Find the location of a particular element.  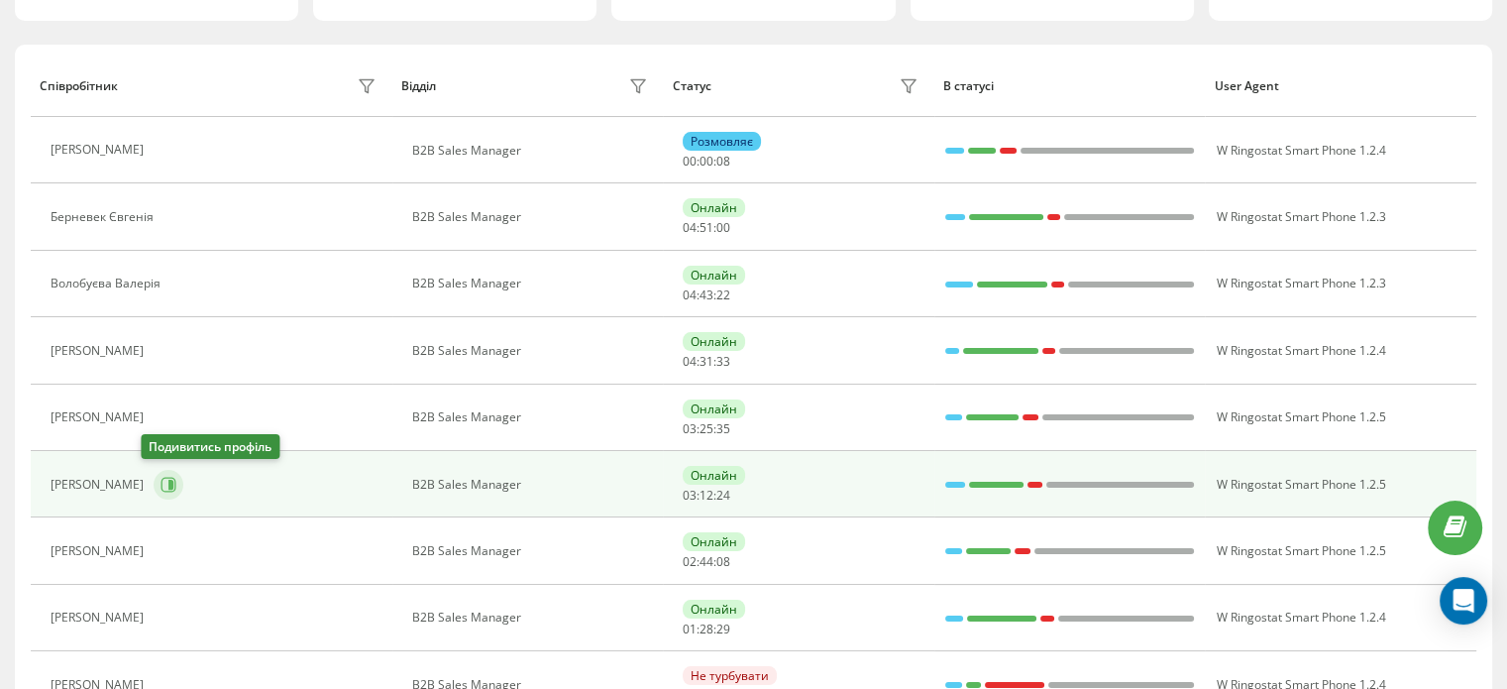

span: 44 is located at coordinates (707, 561).